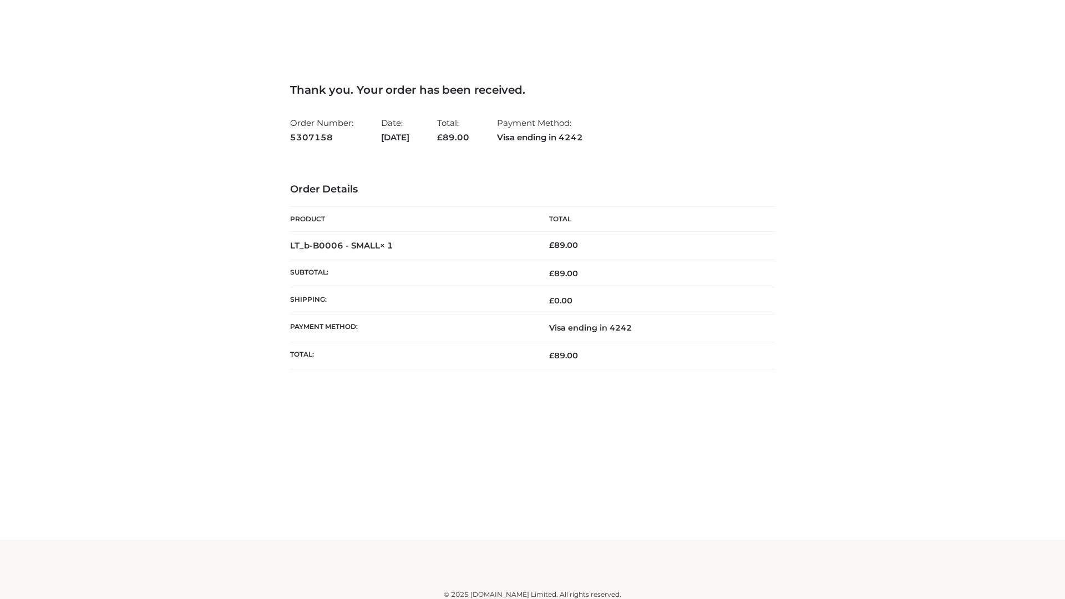 Image resolution: width=1065 pixels, height=599 pixels. Describe the element at coordinates (533, 90) in the screenshot. I see `h3: Thank you. Your order has been received.` at that location.